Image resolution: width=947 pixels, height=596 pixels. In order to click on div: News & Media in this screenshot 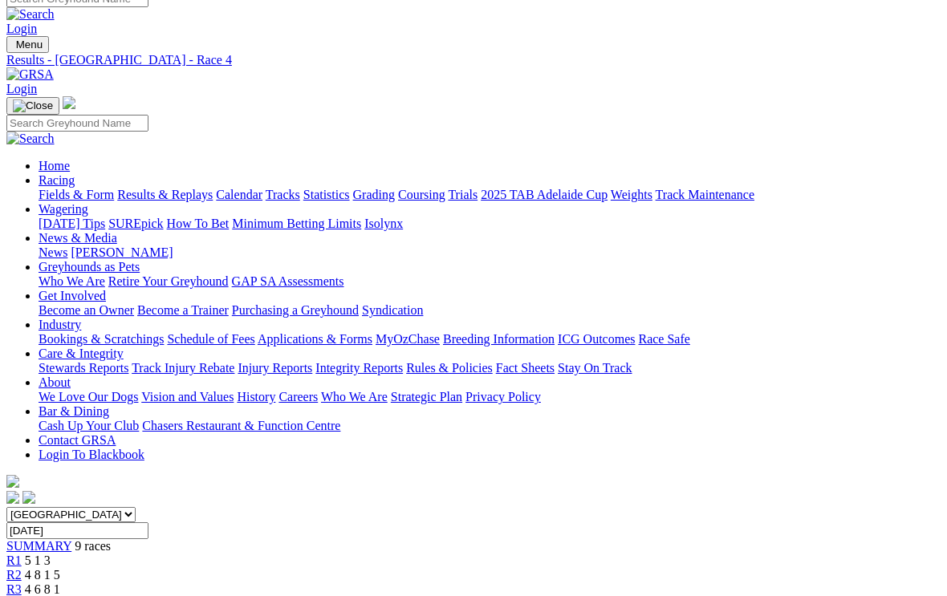, I will do `click(490, 253)`.